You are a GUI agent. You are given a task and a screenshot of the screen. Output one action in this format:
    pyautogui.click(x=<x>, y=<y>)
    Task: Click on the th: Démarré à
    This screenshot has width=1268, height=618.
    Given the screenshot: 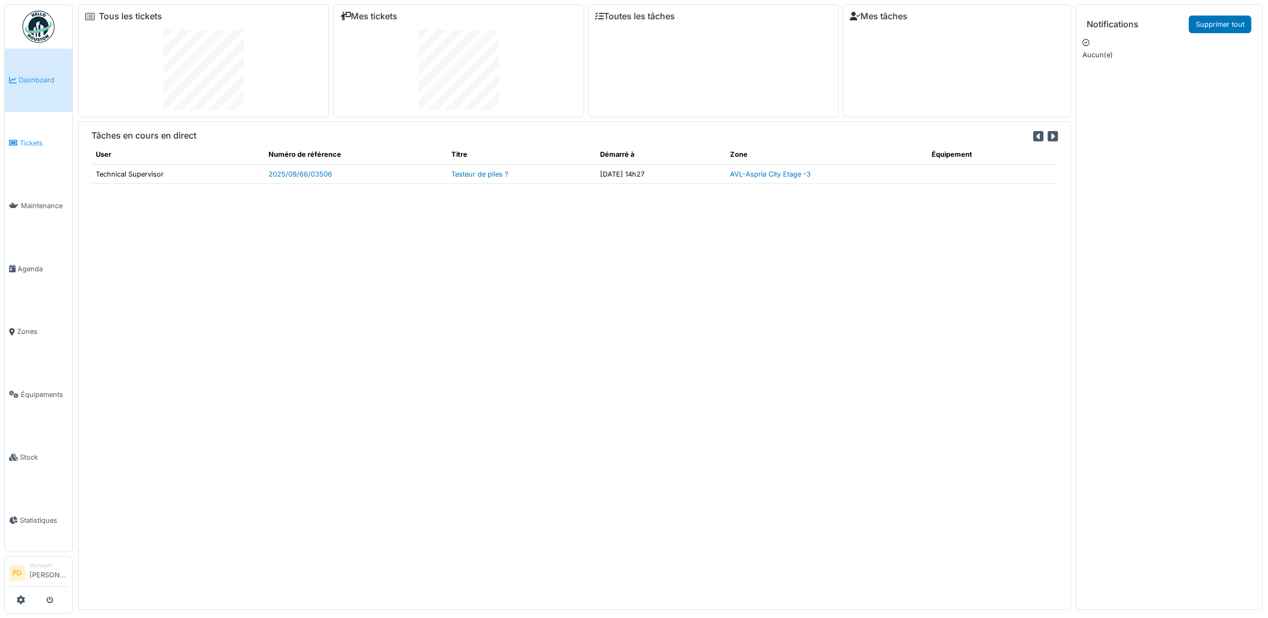 What is the action you would take?
    pyautogui.click(x=661, y=155)
    